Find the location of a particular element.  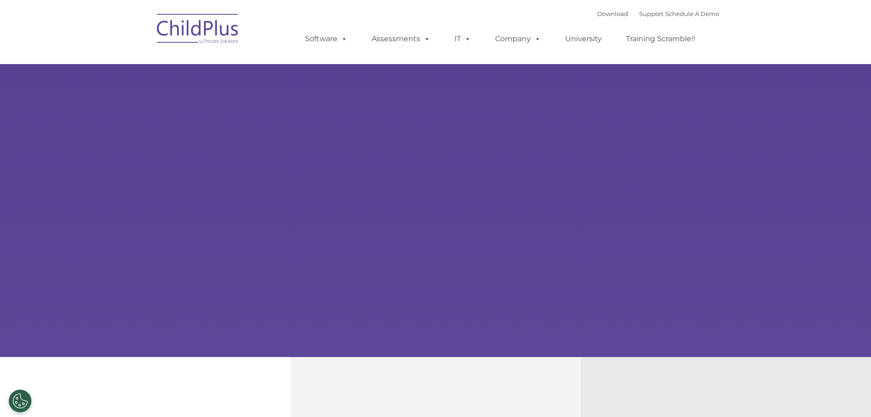

a: University is located at coordinates (583, 39).